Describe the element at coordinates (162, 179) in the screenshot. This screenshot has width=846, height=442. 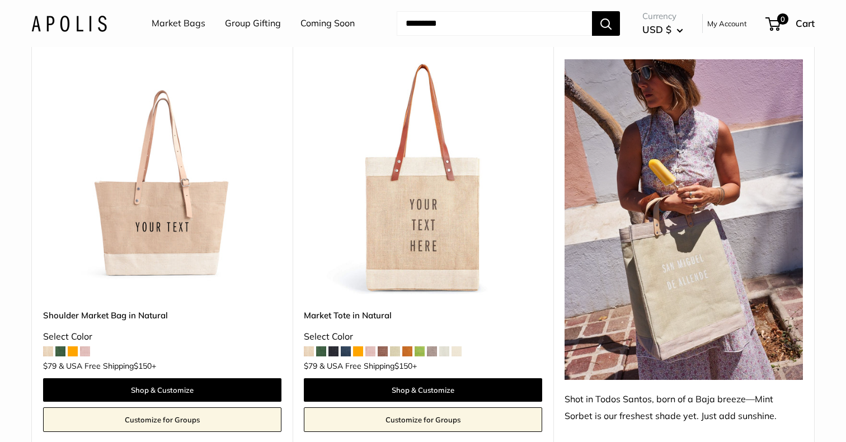
I see `a: Shoulder Market Bag in NaturalShoulder Market Bag in Natural` at that location.